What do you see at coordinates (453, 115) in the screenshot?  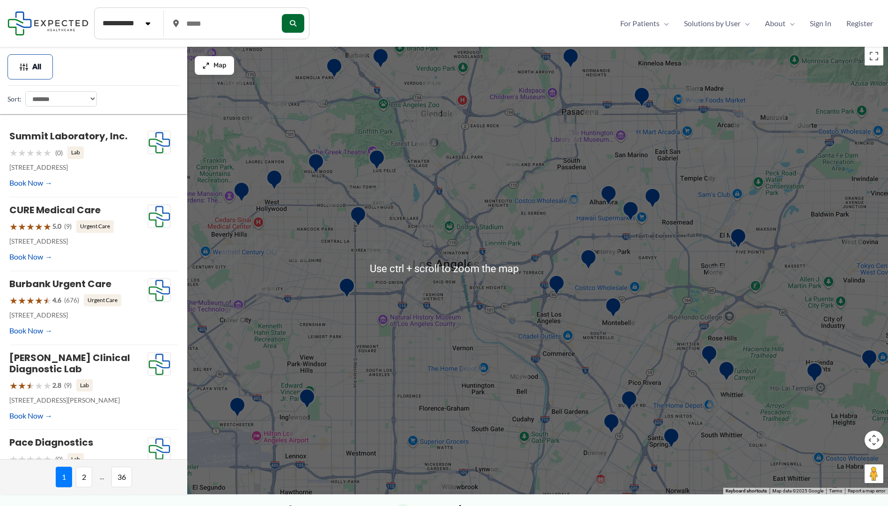 I see `div: 8` at bounding box center [453, 115].